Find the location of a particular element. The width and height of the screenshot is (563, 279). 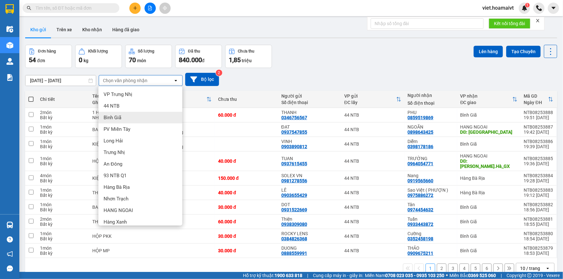

span: question-circle is located at coordinates (10, 240).